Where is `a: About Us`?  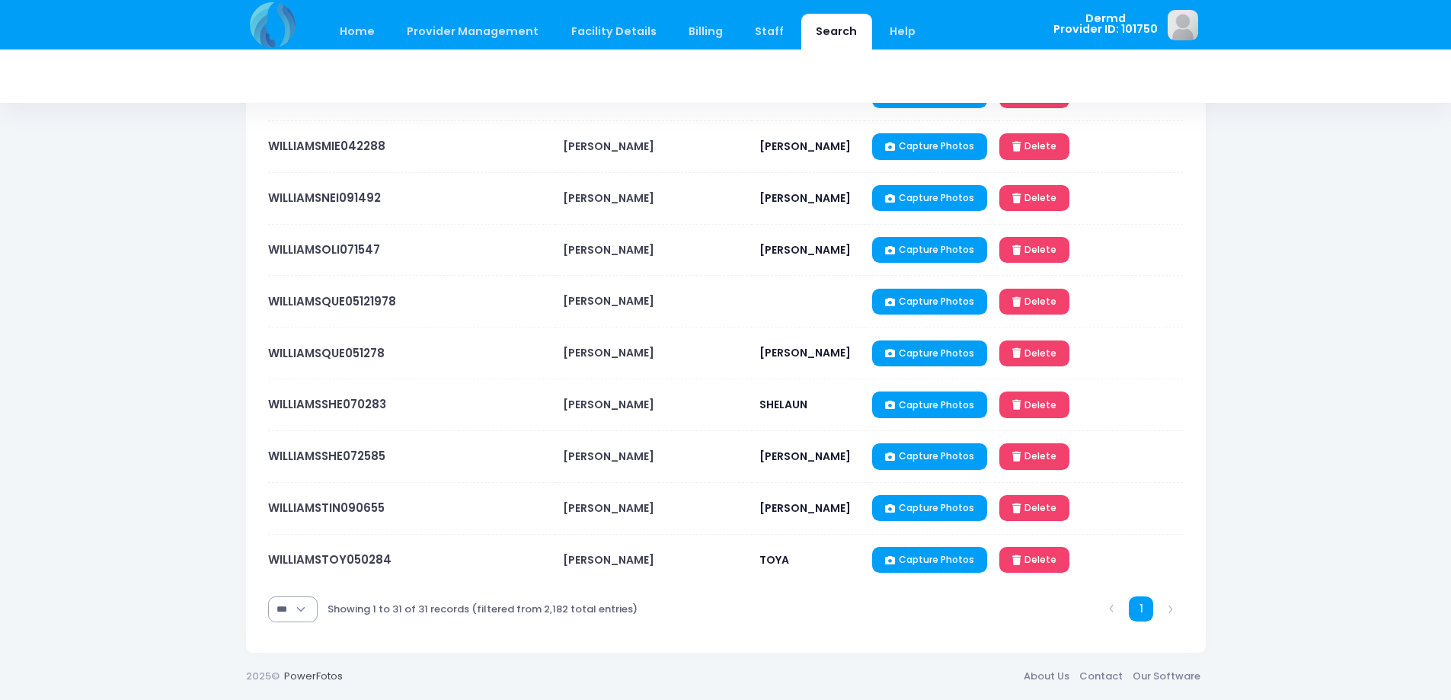 a: About Us is located at coordinates (1047, 676).